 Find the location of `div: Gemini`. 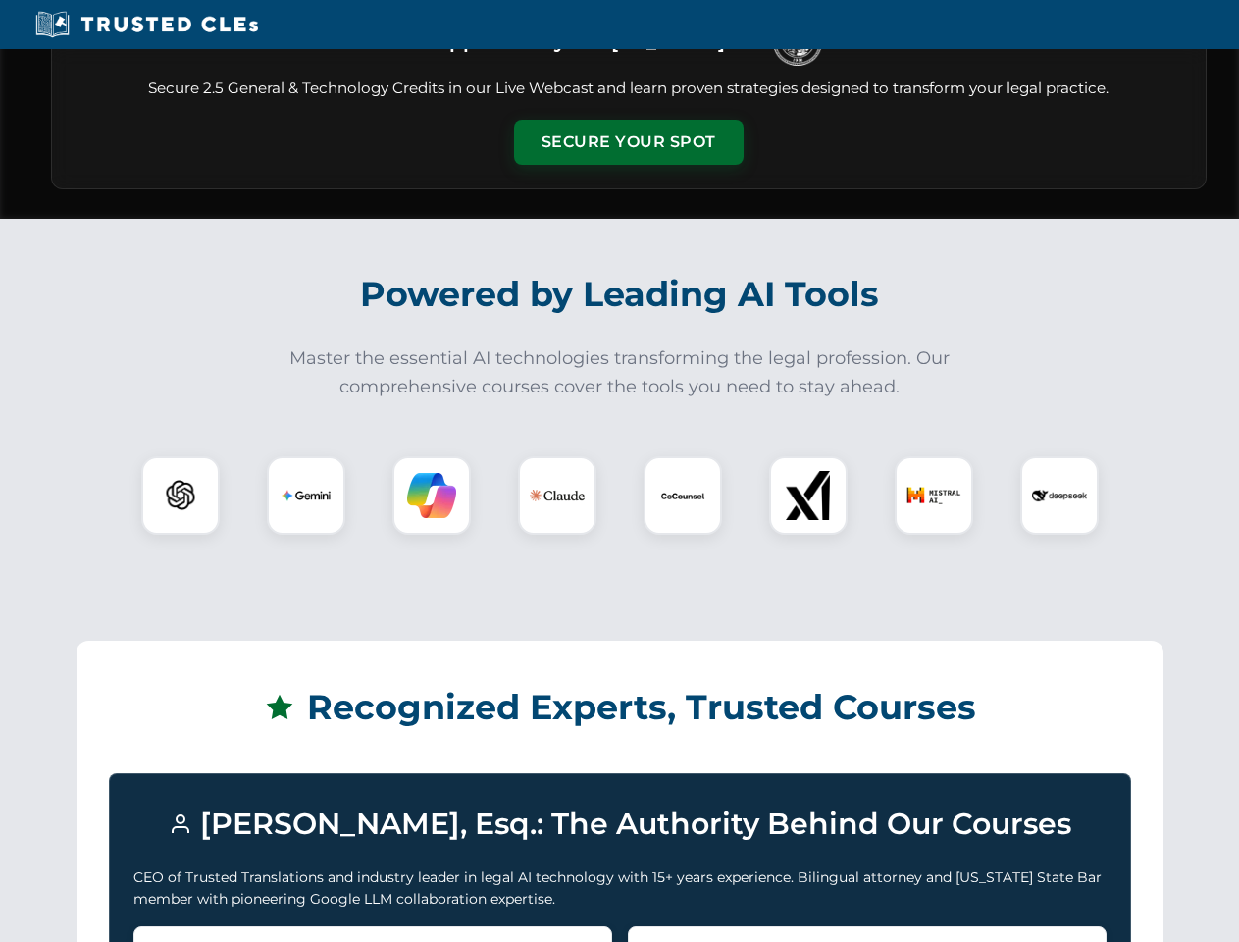

div: Gemini is located at coordinates (306, 495).